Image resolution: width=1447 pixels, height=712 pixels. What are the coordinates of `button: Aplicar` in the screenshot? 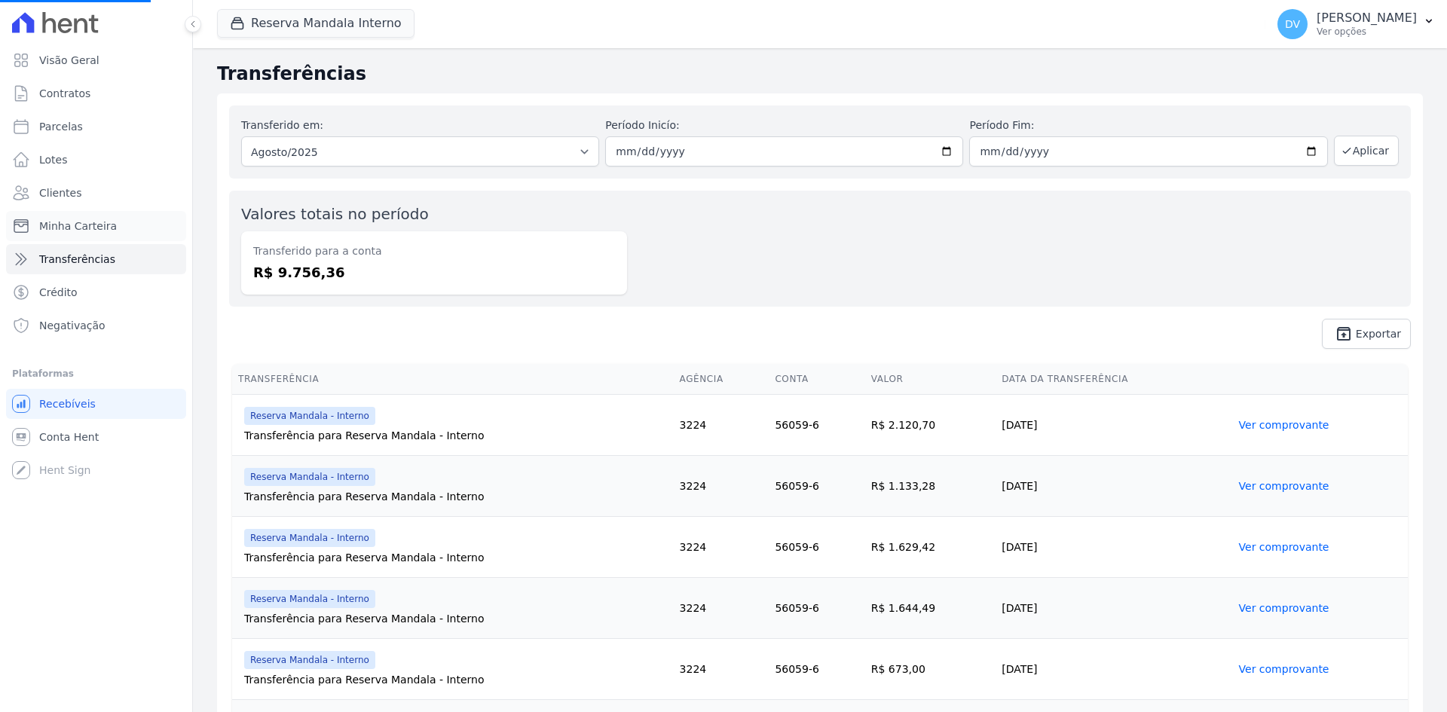 It's located at (1366, 151).